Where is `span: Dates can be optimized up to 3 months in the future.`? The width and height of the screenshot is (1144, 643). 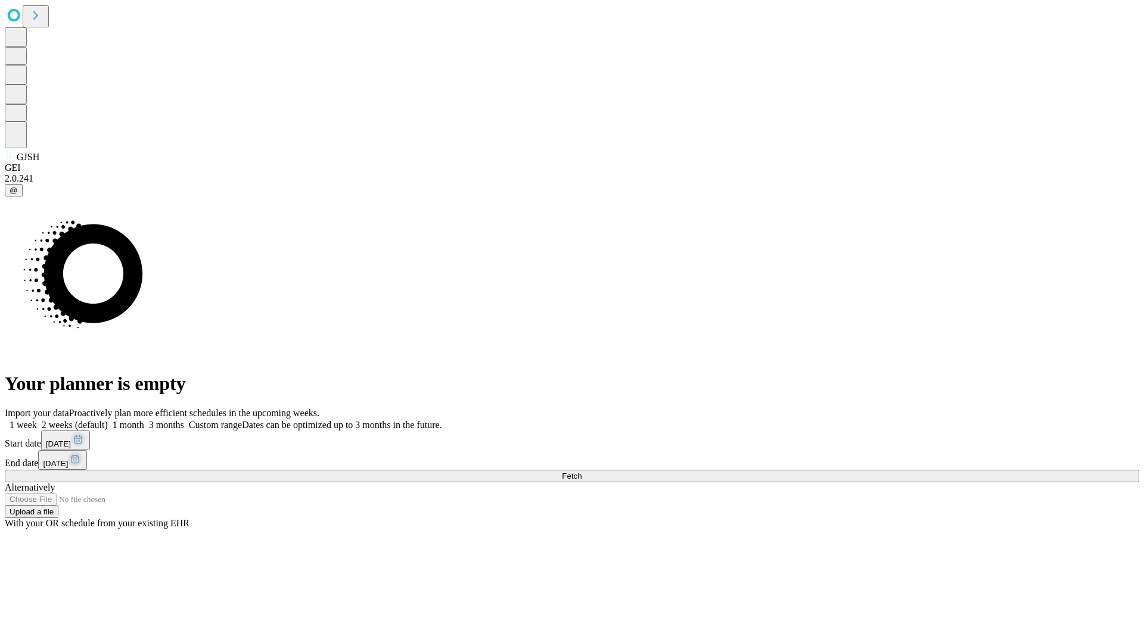
span: Dates can be optimized up to 3 months in the future. is located at coordinates (341, 425).